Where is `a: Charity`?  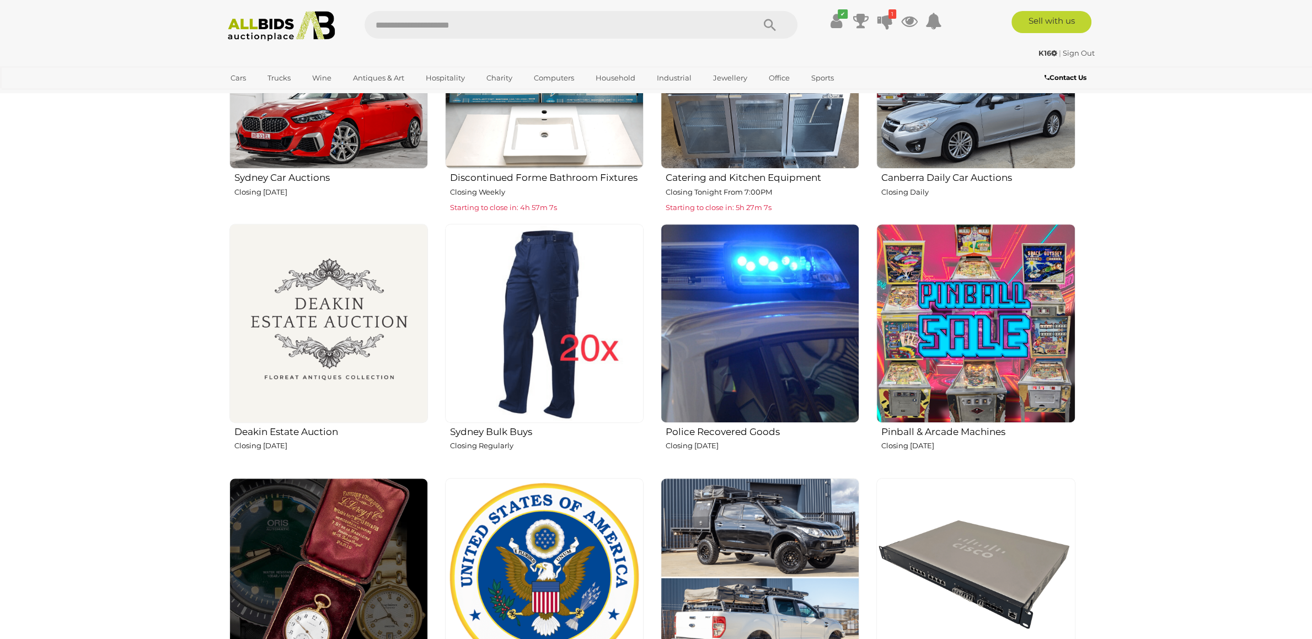
a: Charity is located at coordinates (499, 78).